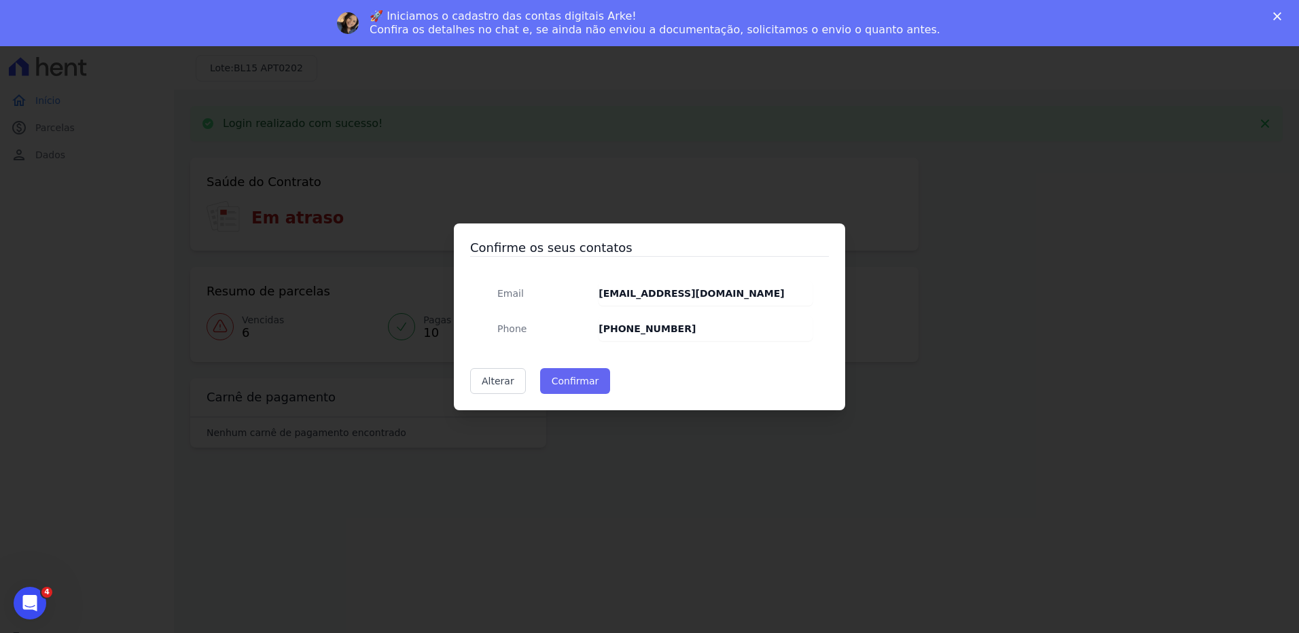  Describe the element at coordinates (1280, 16) in the screenshot. I see `div: Fechar` at that location.